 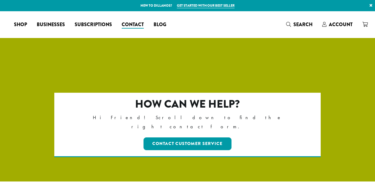 I want to click on a: Search, so click(x=299, y=24).